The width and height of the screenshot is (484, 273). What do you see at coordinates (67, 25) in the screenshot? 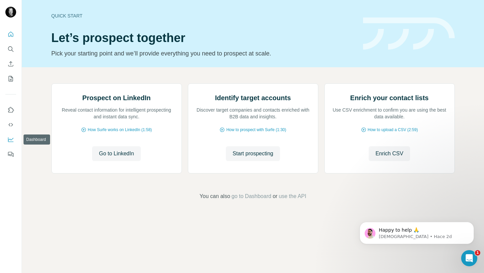
I see `div: message notification from Christian, Hace 2d. Happy to help 🙏` at bounding box center [67, 25].